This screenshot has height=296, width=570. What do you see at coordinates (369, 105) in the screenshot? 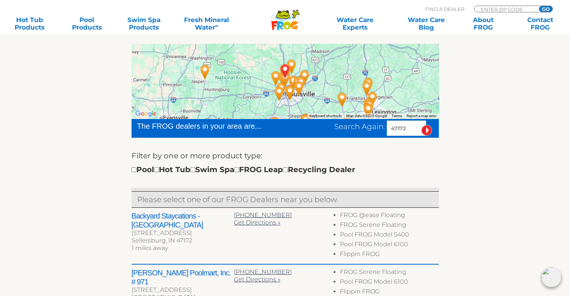
I see `div: Steepleton - Lexington - 72 miles away.` at bounding box center [369, 105].